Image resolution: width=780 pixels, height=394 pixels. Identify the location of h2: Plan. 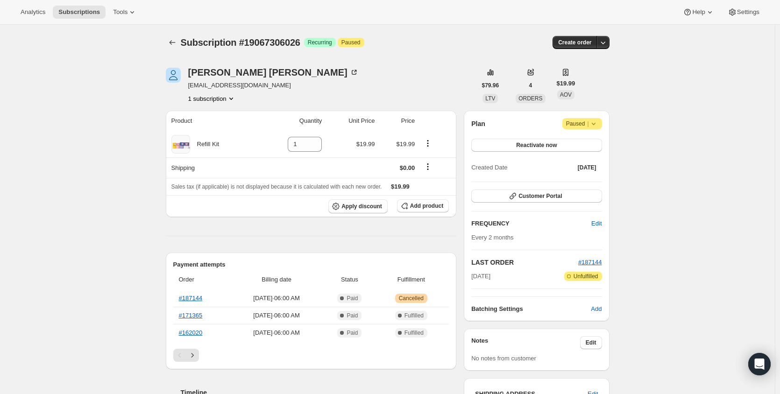
(478, 124).